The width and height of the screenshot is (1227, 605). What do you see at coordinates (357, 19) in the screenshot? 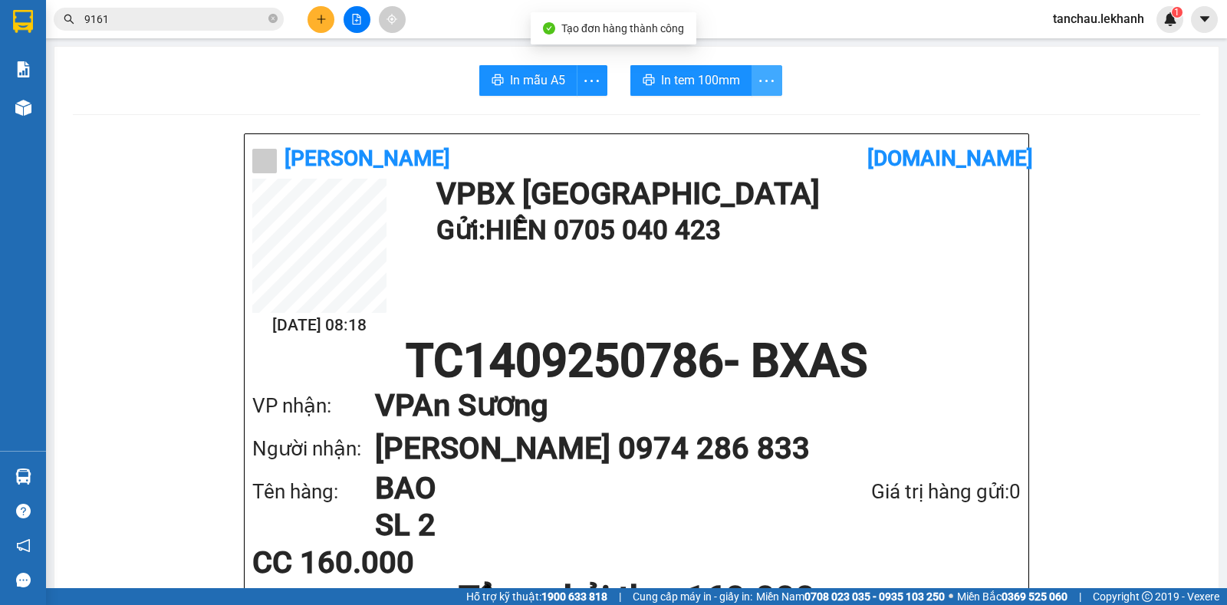
I see `span: file-add` at bounding box center [357, 19].